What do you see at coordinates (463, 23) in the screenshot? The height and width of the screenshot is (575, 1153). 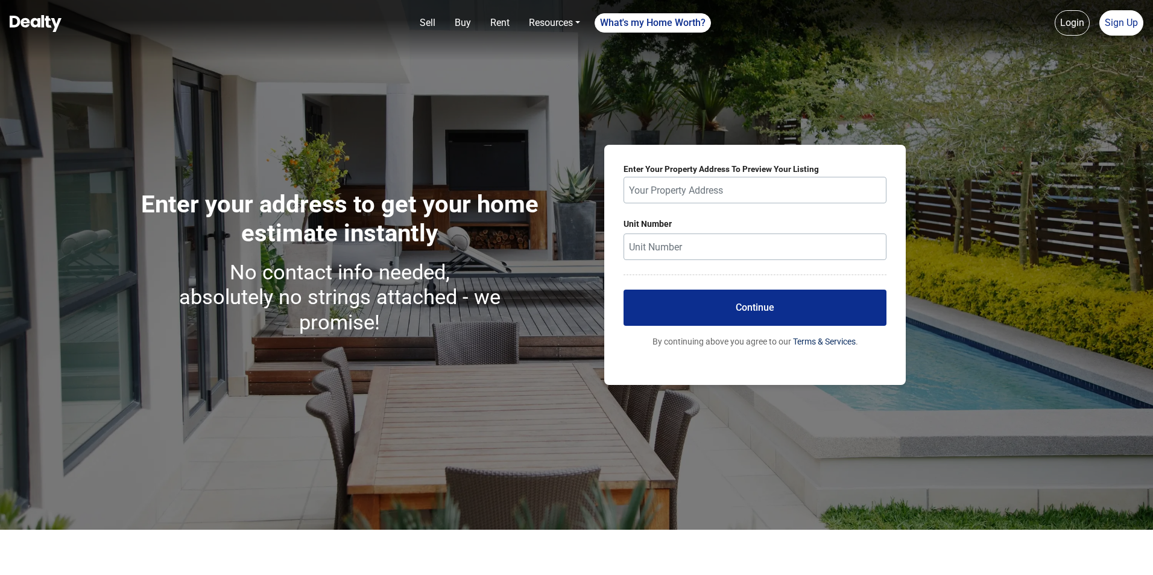 I see `a: Buy` at bounding box center [463, 23].